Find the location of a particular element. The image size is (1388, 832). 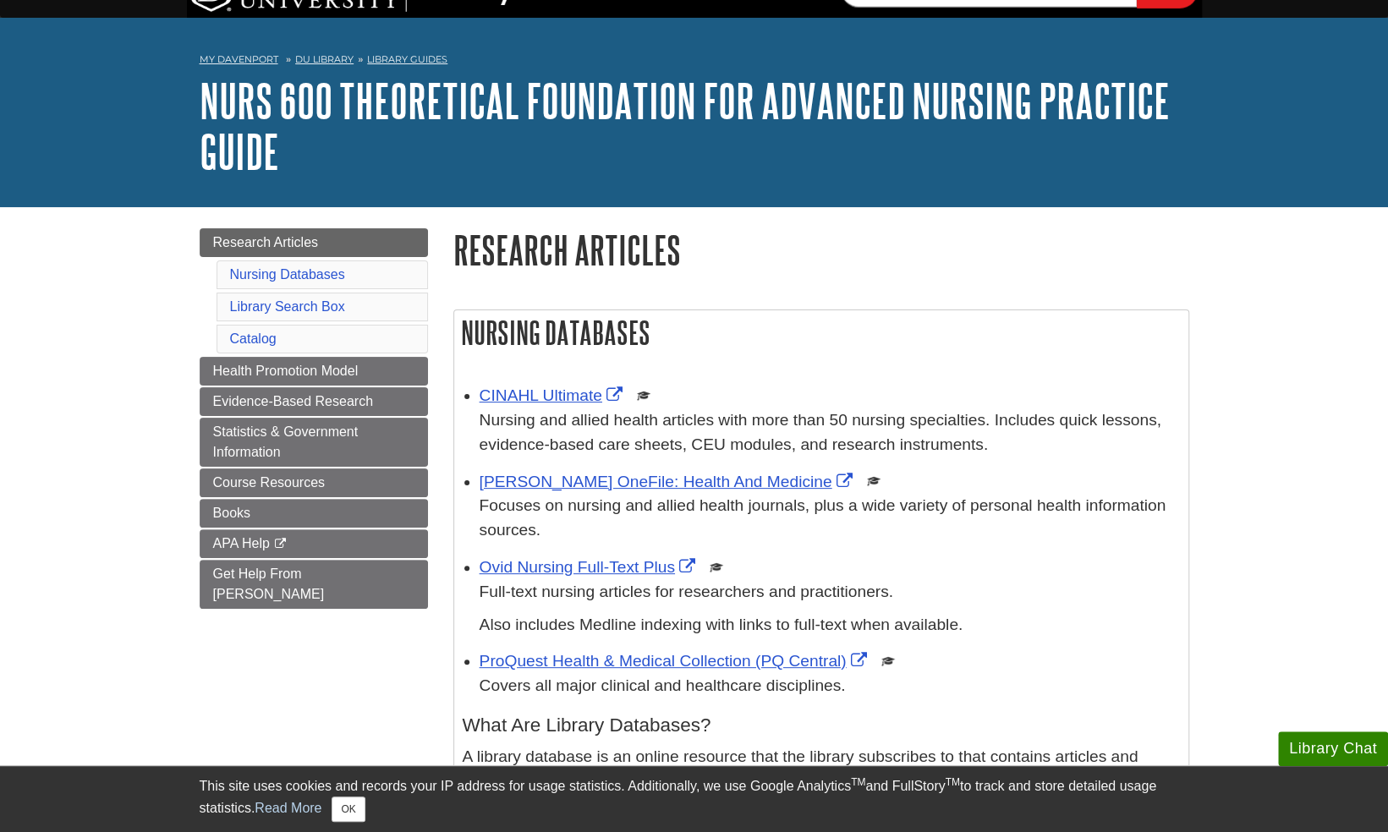

h1: Research Articles is located at coordinates (821, 250).